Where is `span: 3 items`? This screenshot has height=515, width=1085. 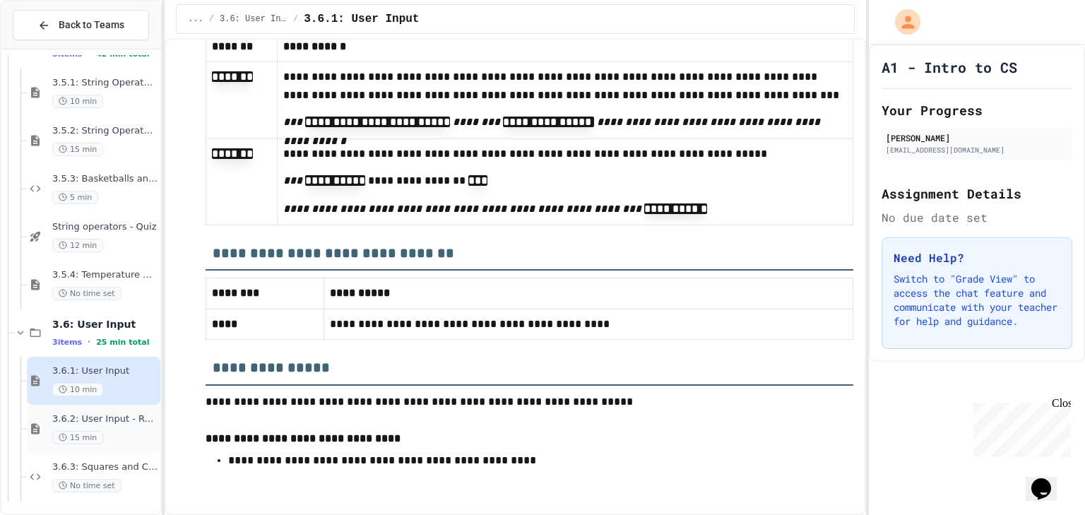 span: 3 items is located at coordinates (67, 342).